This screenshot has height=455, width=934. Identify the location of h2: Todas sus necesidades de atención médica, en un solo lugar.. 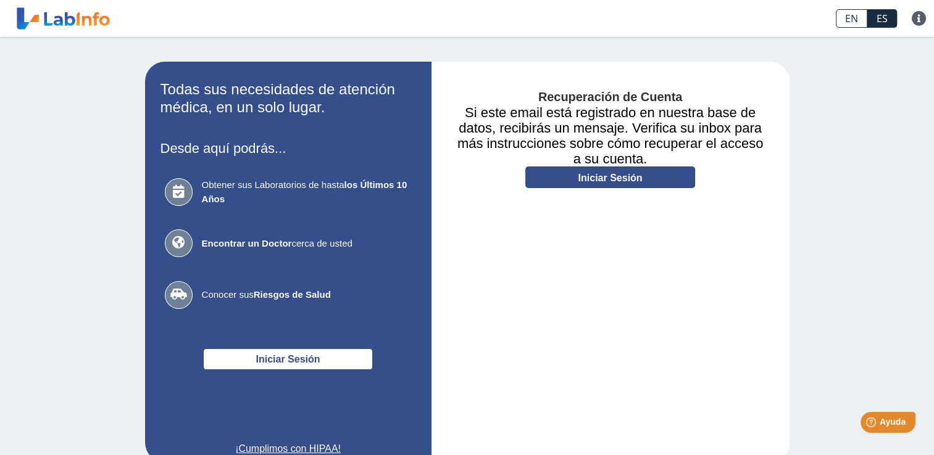
(288, 99).